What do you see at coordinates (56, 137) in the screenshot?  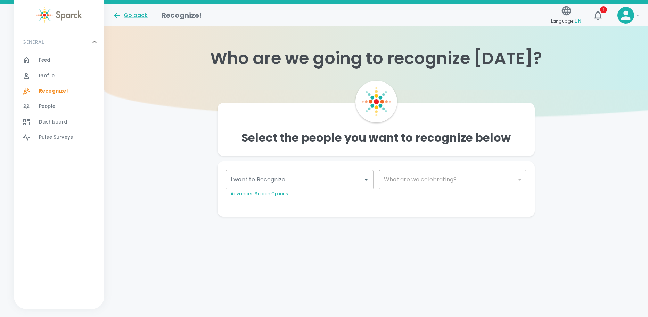 I see `span: Pulse Surveys` at bounding box center [56, 137].